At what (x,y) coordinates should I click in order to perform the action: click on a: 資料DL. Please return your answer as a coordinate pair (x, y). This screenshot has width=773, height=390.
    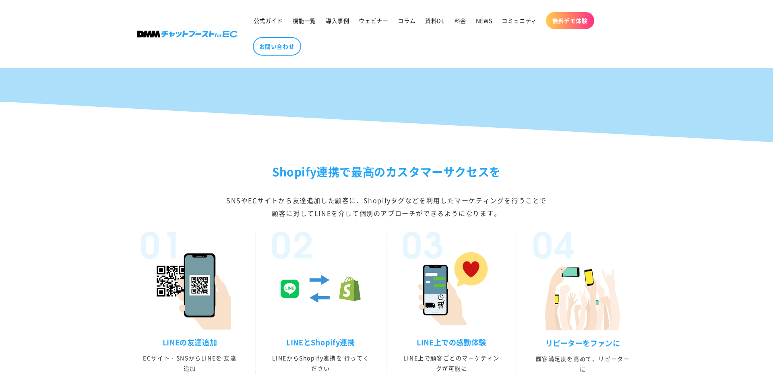
    Looking at the image, I should click on (435, 21).